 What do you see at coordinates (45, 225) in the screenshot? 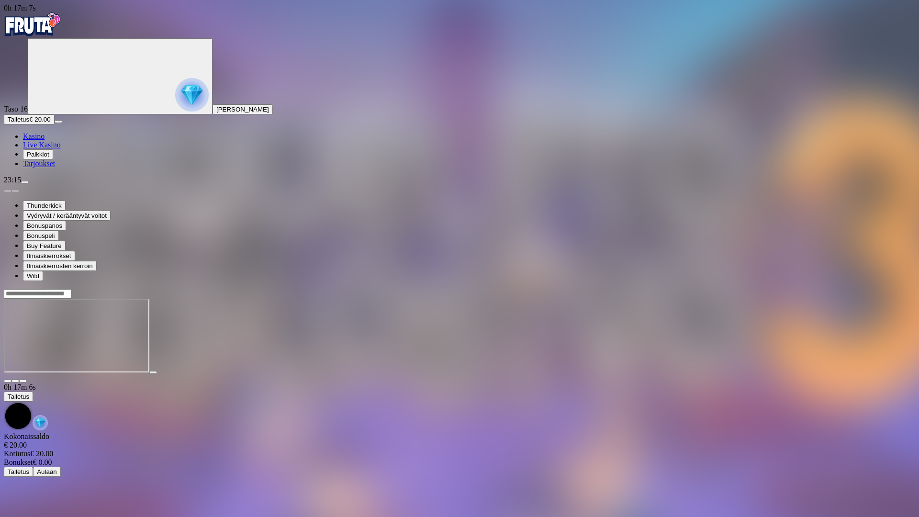
I see `span: Bonuspanos` at bounding box center [45, 225].